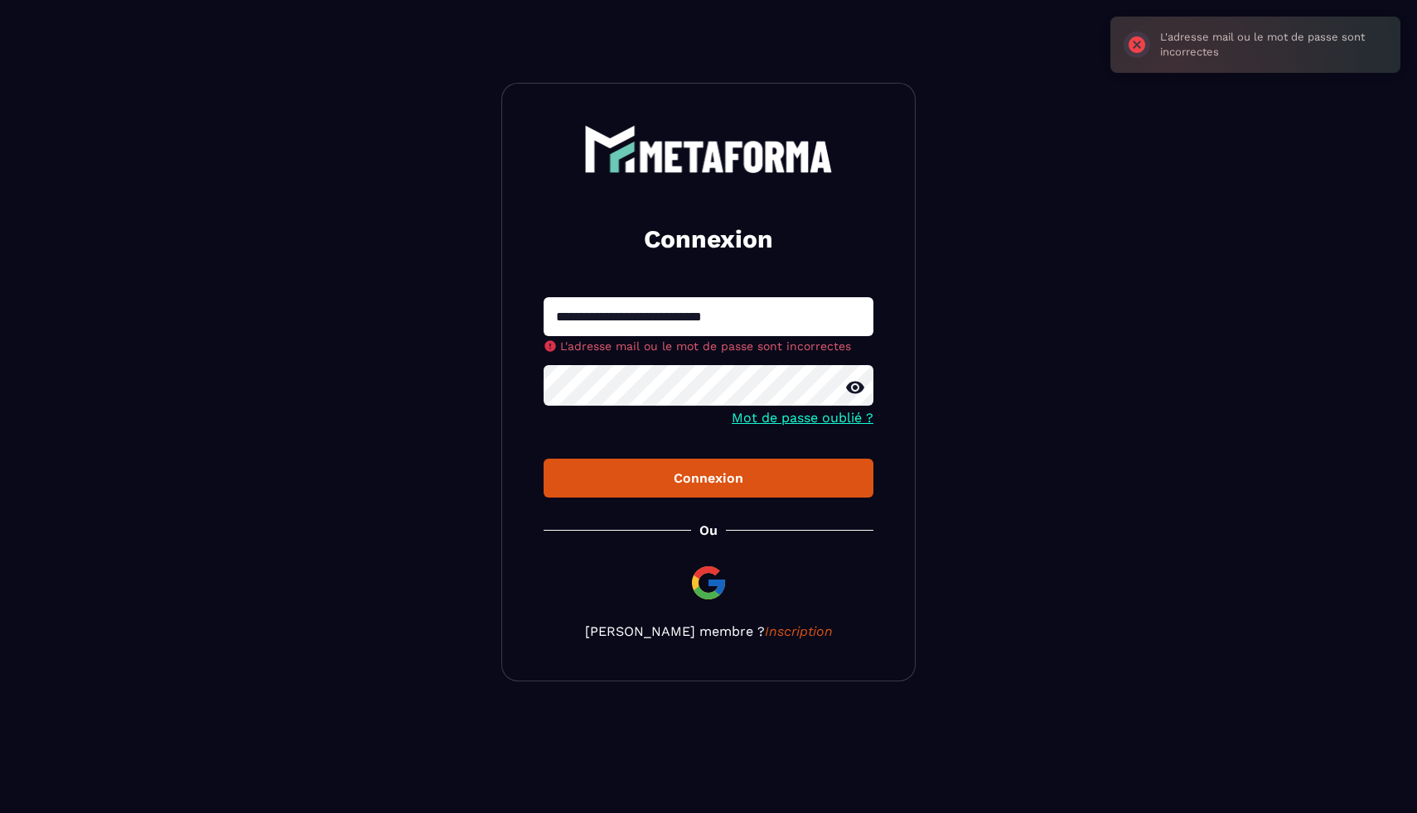 Image resolution: width=1417 pixels, height=813 pixels. What do you see at coordinates (708, 583) in the screenshot?
I see `img: google` at bounding box center [708, 583].